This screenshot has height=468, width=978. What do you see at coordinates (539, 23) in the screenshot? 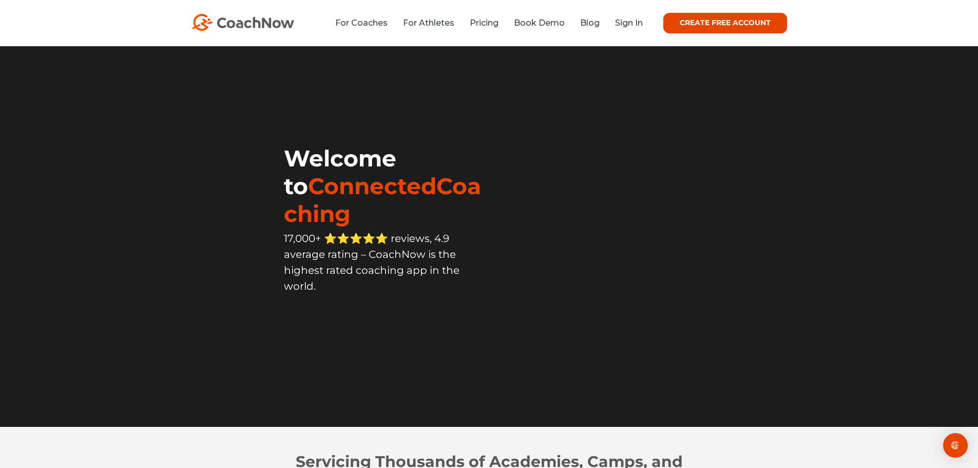
I see `a: Book Demo` at bounding box center [539, 23].